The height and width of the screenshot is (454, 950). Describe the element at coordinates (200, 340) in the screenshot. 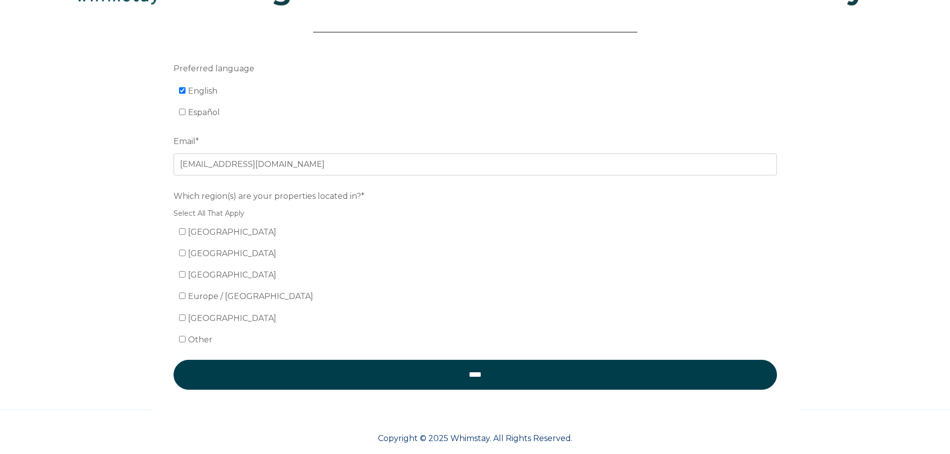

I see `span: Other` at that location.